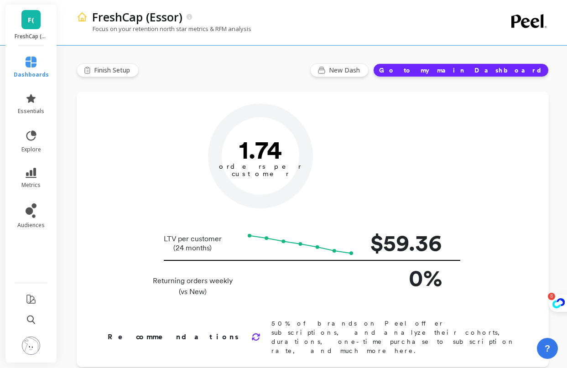 This screenshot has width=567, height=368. I want to click on p: $59.36, so click(406, 243).